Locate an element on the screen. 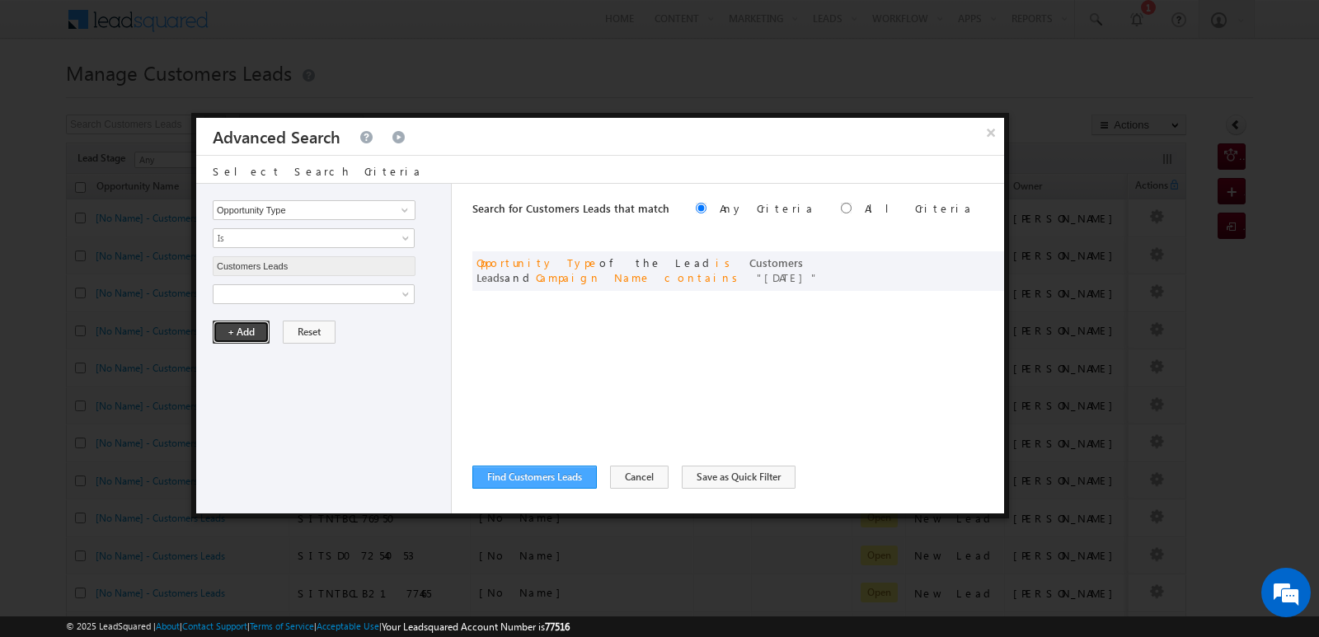 This screenshot has width=1319, height=637. button: Cancel is located at coordinates (639, 477).